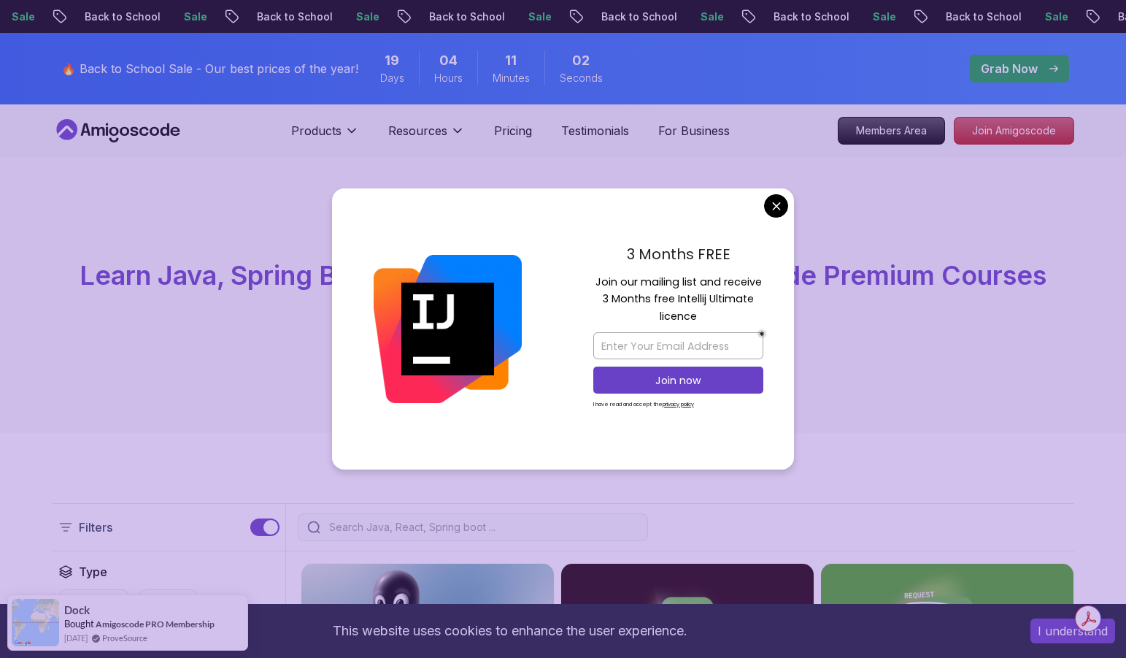 Image resolution: width=1126 pixels, height=658 pixels. What do you see at coordinates (509, 631) in the screenshot?
I see `div: This website uses cookies to enhance the user experience.` at bounding box center [509, 631].